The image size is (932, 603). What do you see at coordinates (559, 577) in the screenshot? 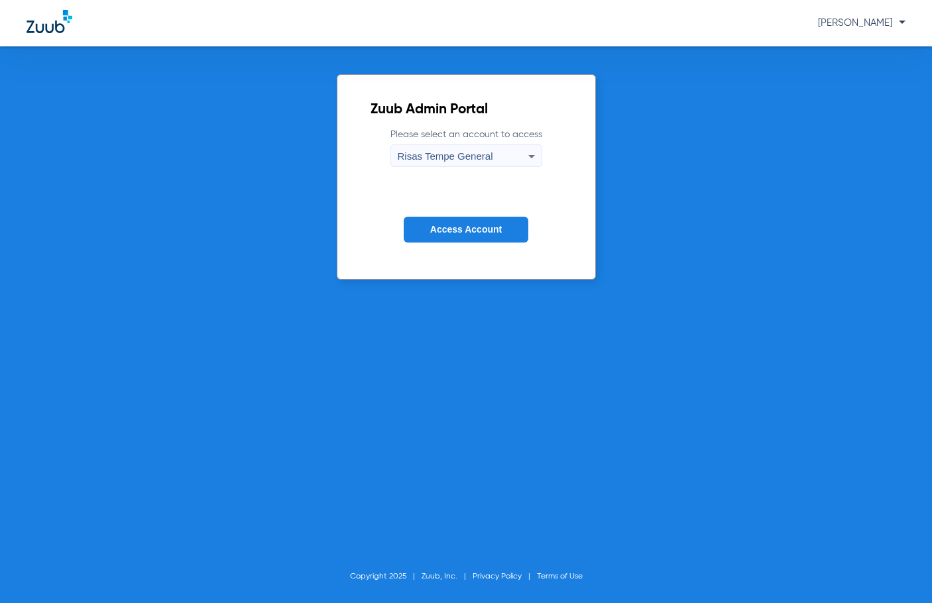
I see `a: Terms of Use` at bounding box center [559, 577].